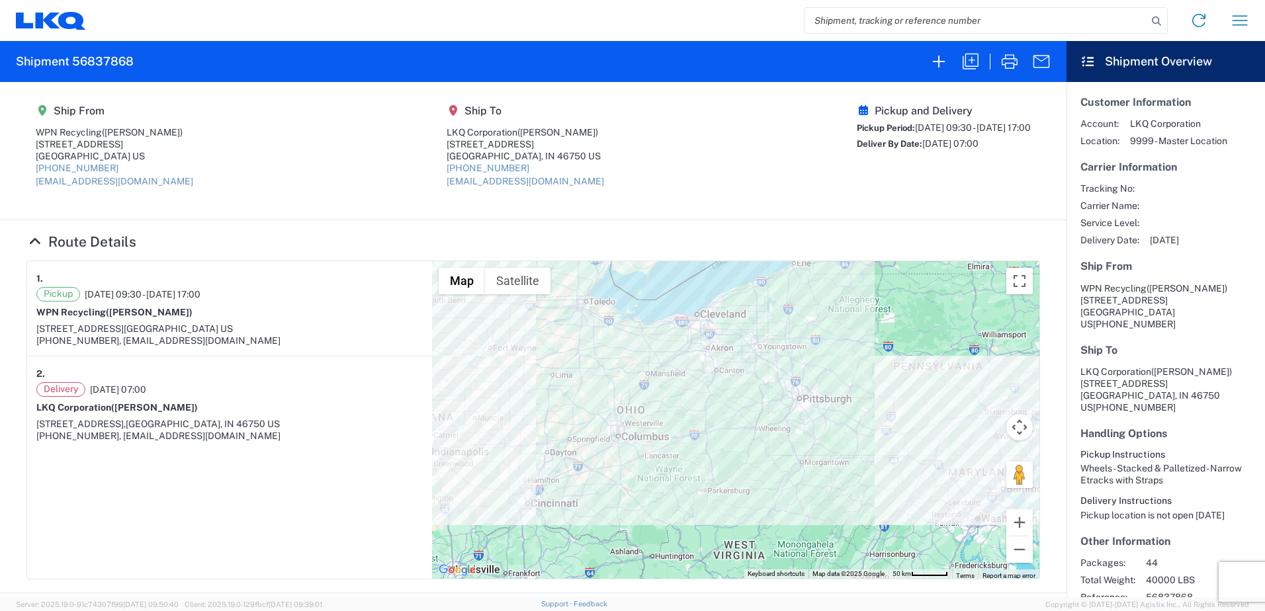  I want to click on span: 9999 - Master Location, so click(1178, 141).